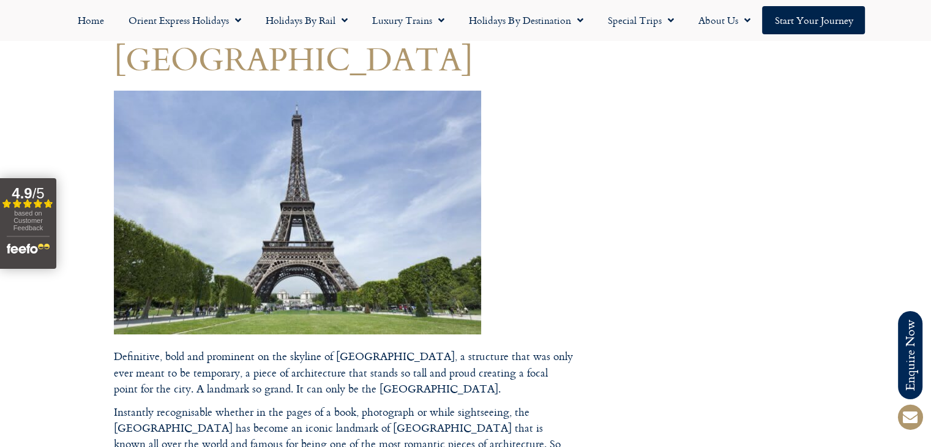  Describe the element at coordinates (307, 20) in the screenshot. I see `a: Holidays by Rail` at that location.